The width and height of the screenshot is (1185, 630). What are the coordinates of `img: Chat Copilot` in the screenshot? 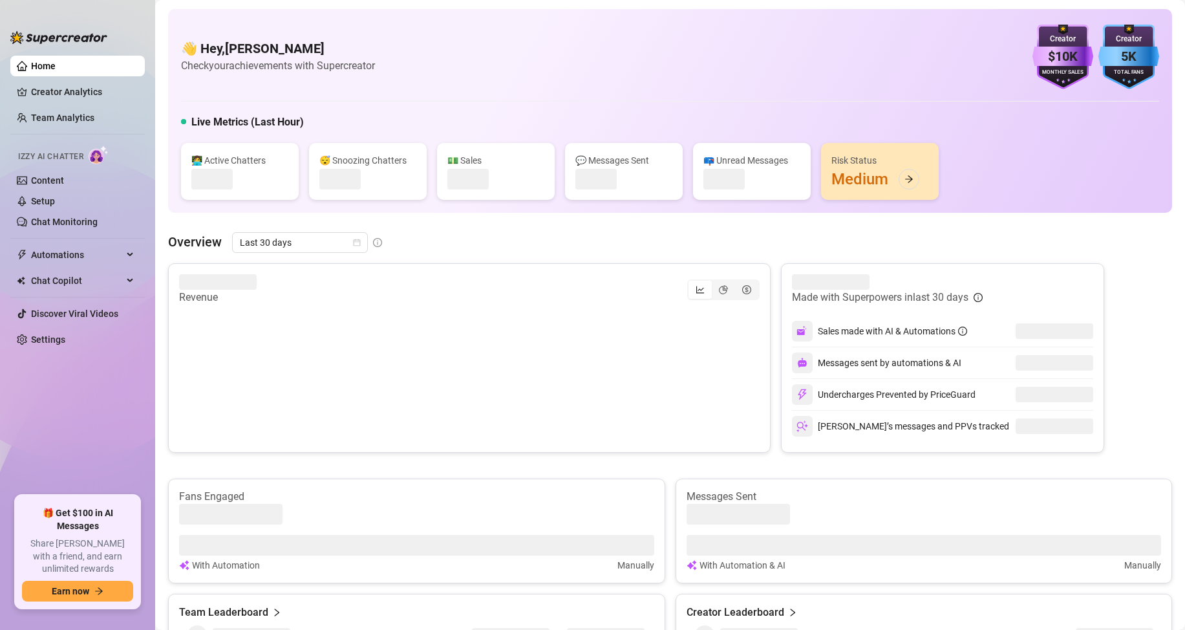 It's located at (21, 281).